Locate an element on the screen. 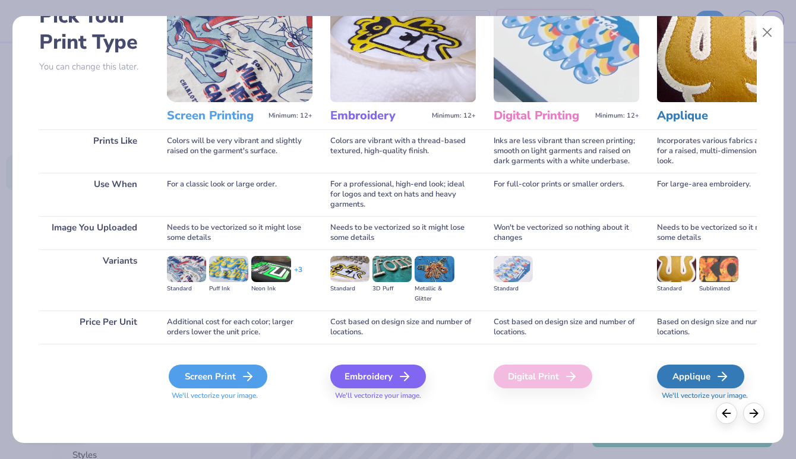 The image size is (796, 459). div: Applique is located at coordinates (701, 377).